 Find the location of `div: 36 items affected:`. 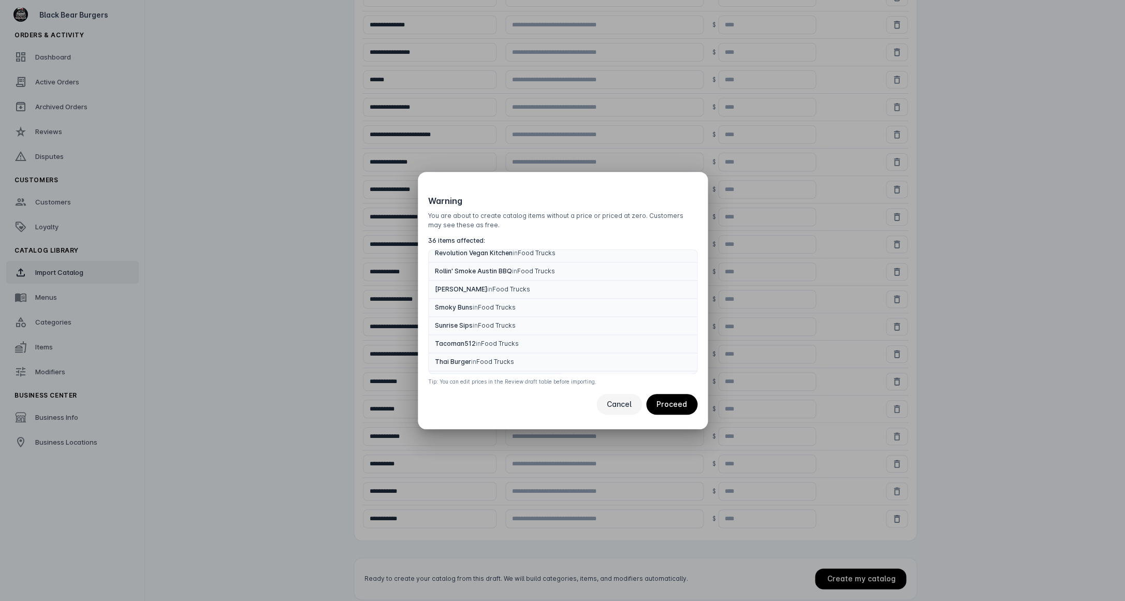

div: 36 items affected: is located at coordinates (563, 241).